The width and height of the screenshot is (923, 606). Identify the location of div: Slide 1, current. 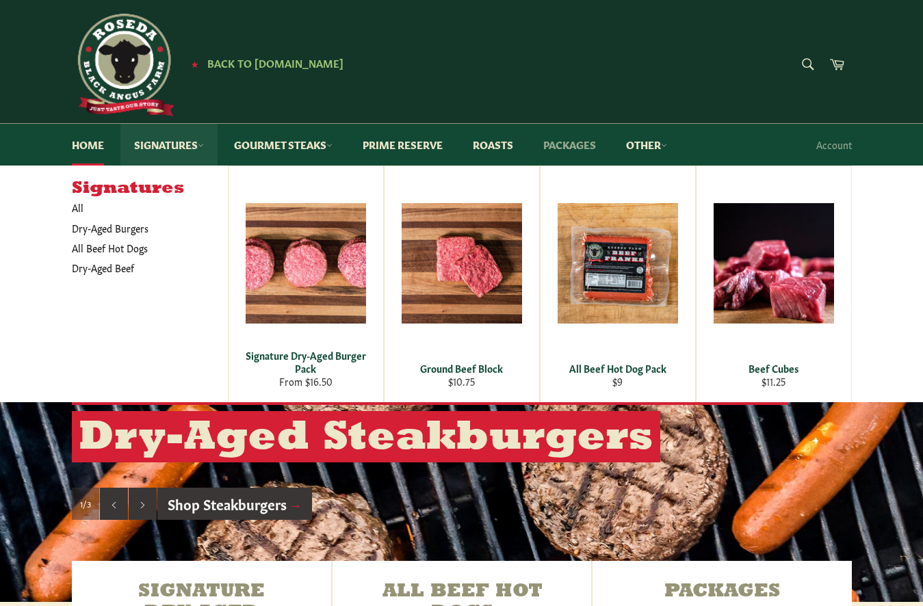
(85, 504).